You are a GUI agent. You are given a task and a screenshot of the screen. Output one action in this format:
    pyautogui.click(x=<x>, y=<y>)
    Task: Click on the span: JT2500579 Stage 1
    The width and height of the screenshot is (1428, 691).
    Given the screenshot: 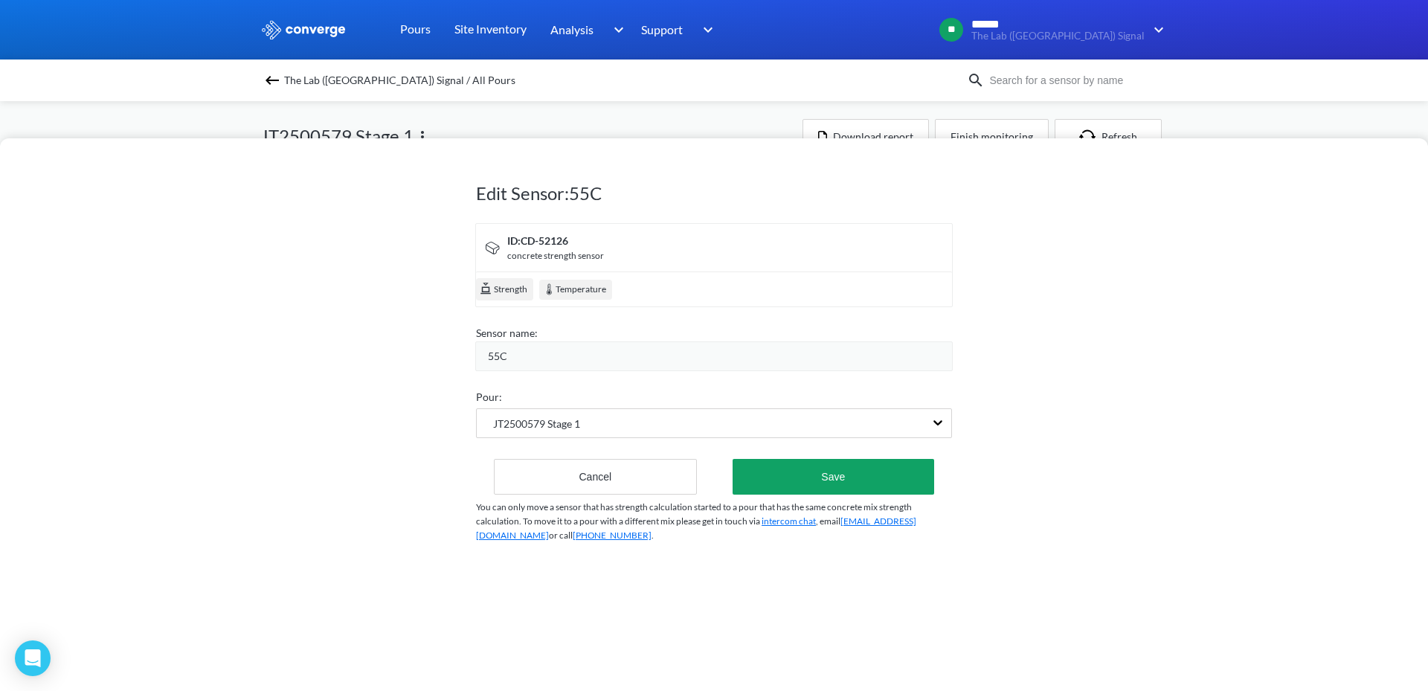 What is the action you would take?
    pyautogui.click(x=528, y=424)
    